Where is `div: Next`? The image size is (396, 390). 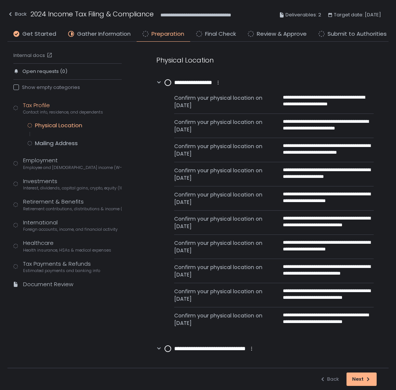
div: Next is located at coordinates (361, 379).